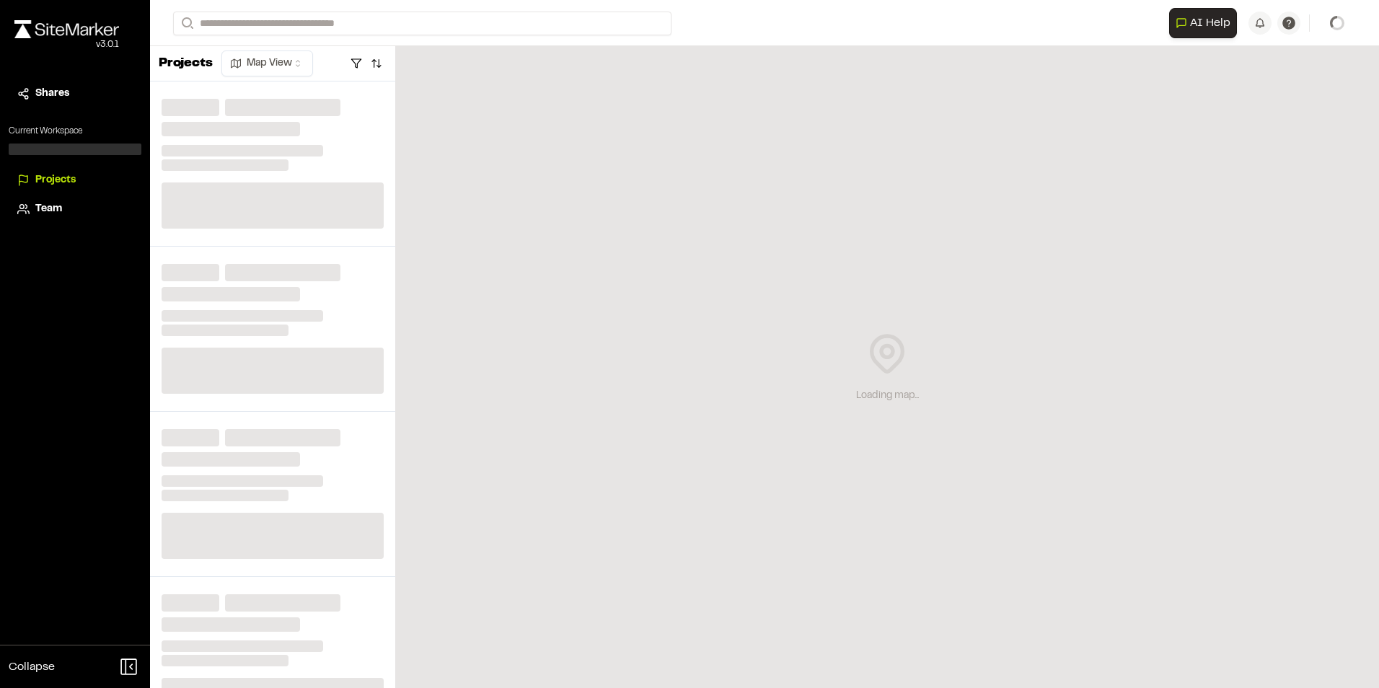 This screenshot has height=688, width=1379. Describe the element at coordinates (56, 180) in the screenshot. I see `span: Projects` at that location.